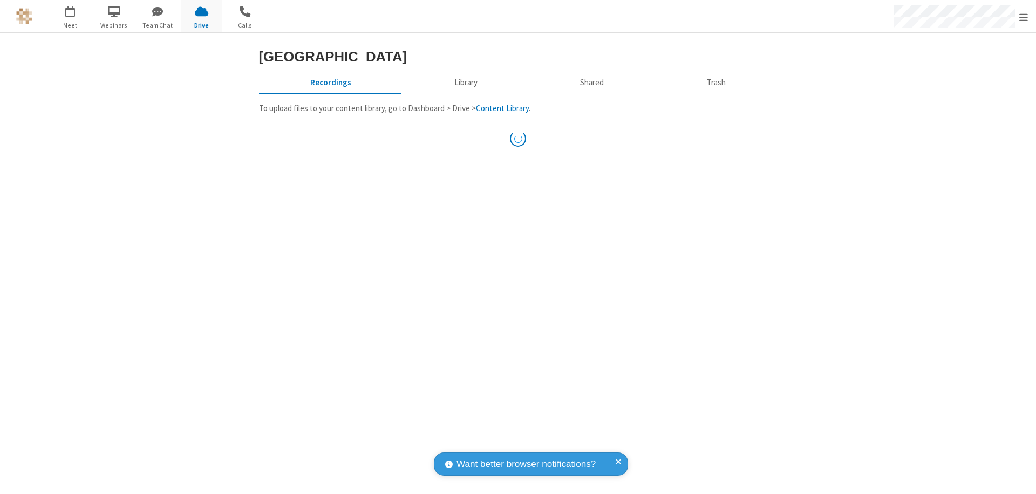 This screenshot has height=494, width=1036. I want to click on span: Calls, so click(245, 25).